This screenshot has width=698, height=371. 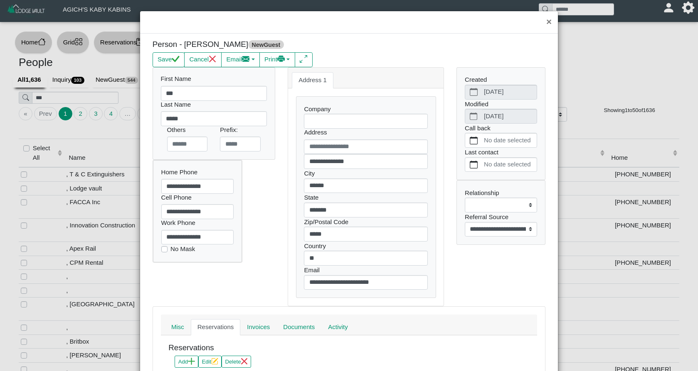 I want to click on h6: Home Phone, so click(x=197, y=172).